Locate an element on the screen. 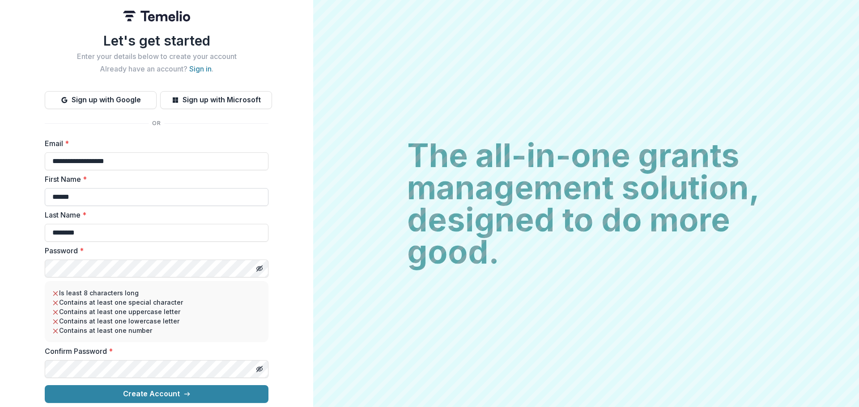 The width and height of the screenshot is (859, 407). li: Contains at least one number is located at coordinates (157, 331).